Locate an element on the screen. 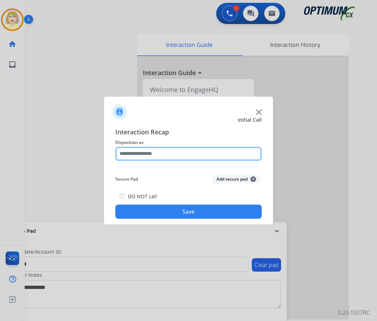 Image resolution: width=377 pixels, height=321 pixels. label: DO NOT call is located at coordinates (142, 196).